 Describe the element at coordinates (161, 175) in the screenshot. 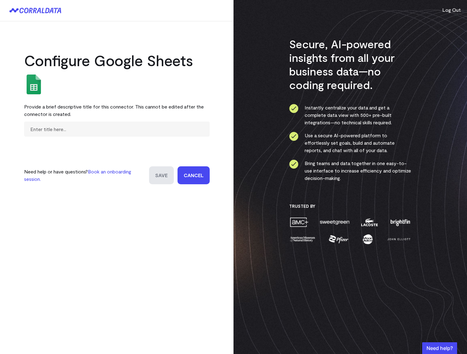

I see `input: Save` at that location.